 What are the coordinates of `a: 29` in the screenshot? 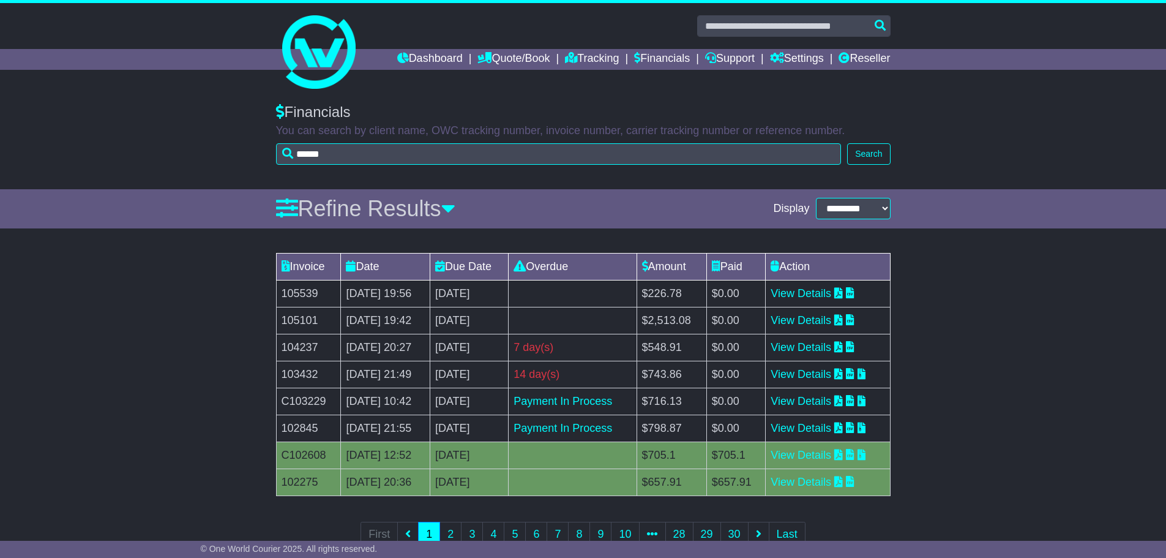 It's located at (707, 534).